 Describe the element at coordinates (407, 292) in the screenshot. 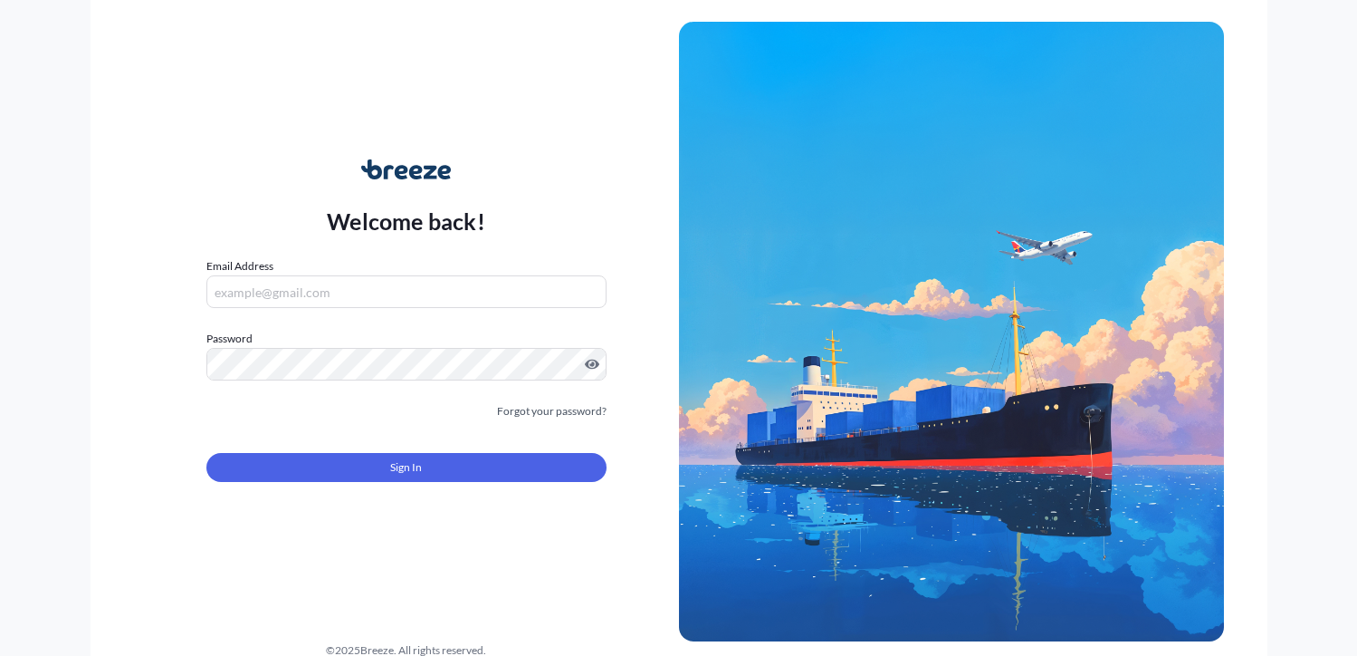

I see `input: example@gmail.com` at that location.